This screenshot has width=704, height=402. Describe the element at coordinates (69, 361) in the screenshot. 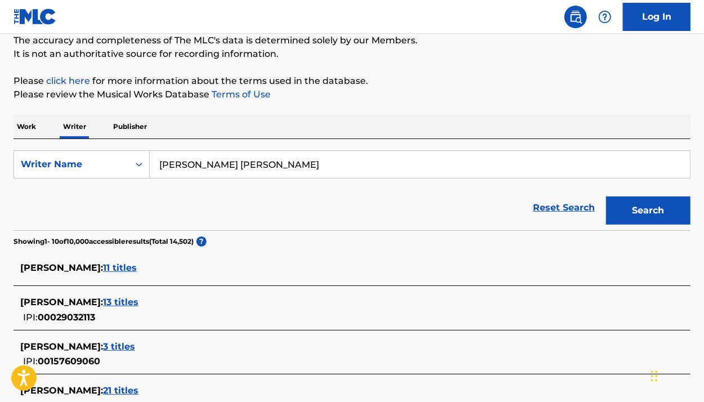

I see `span: 00157609060` at that location.